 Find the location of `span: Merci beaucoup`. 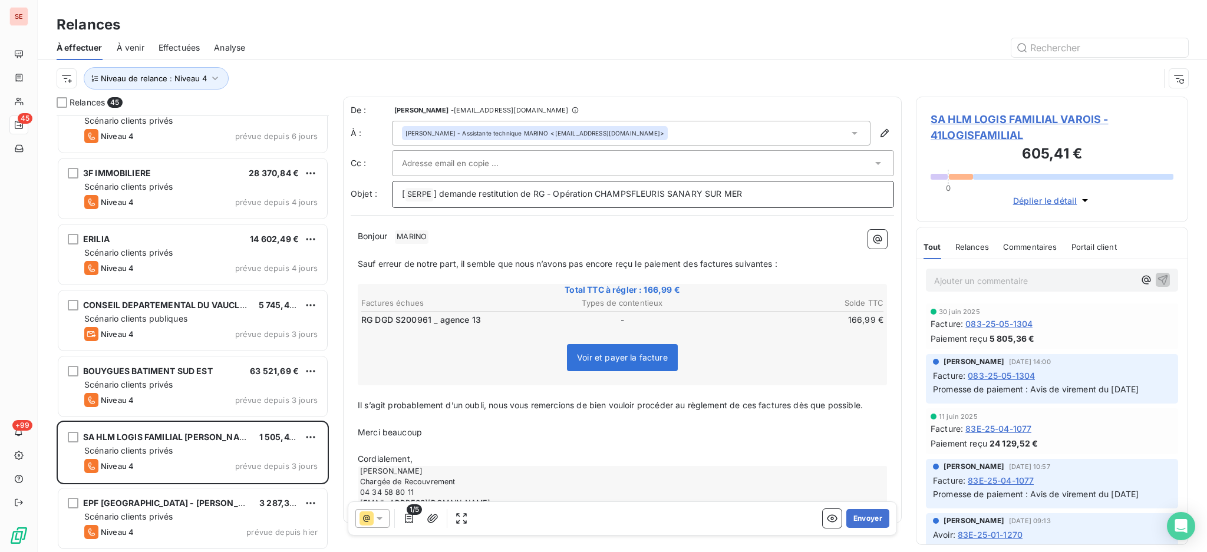

span: Merci beaucoup is located at coordinates (390, 432).